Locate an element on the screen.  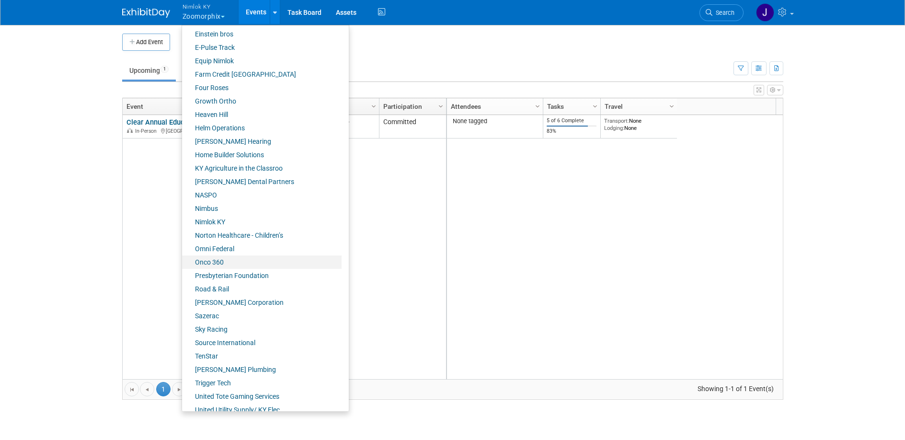
div: None None is located at coordinates (638, 124).